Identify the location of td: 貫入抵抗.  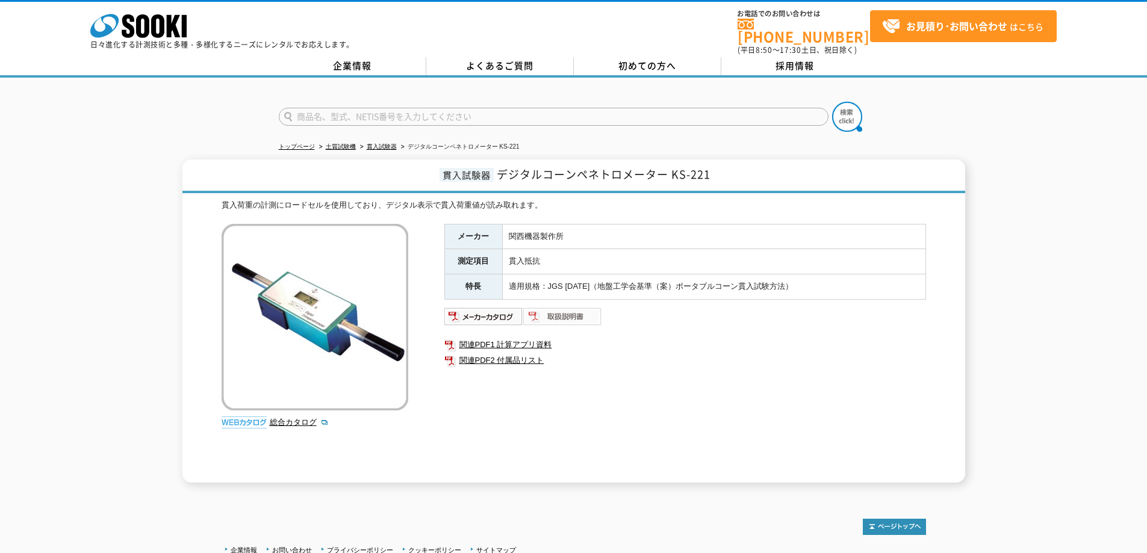
(713, 262).